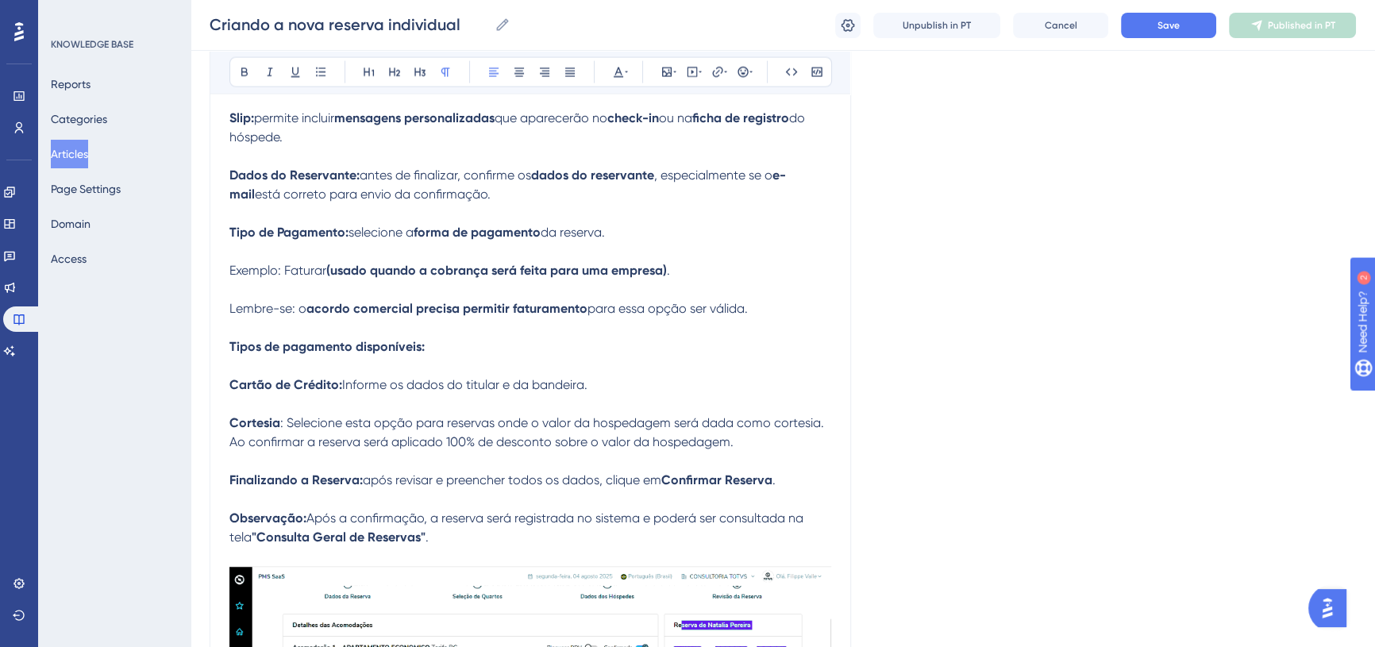 This screenshot has height=647, width=1375. I want to click on span: antes de finalizar, confirme os, so click(446, 175).